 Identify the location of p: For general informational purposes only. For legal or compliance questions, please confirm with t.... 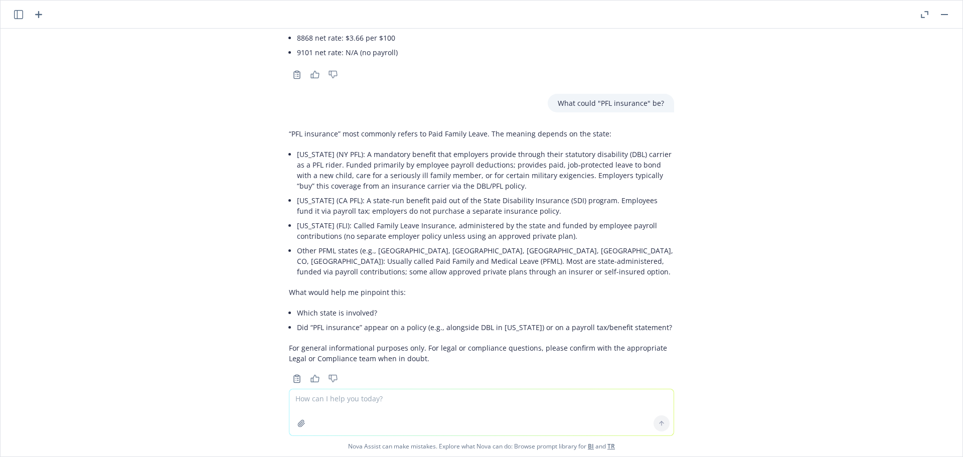
(481, 353).